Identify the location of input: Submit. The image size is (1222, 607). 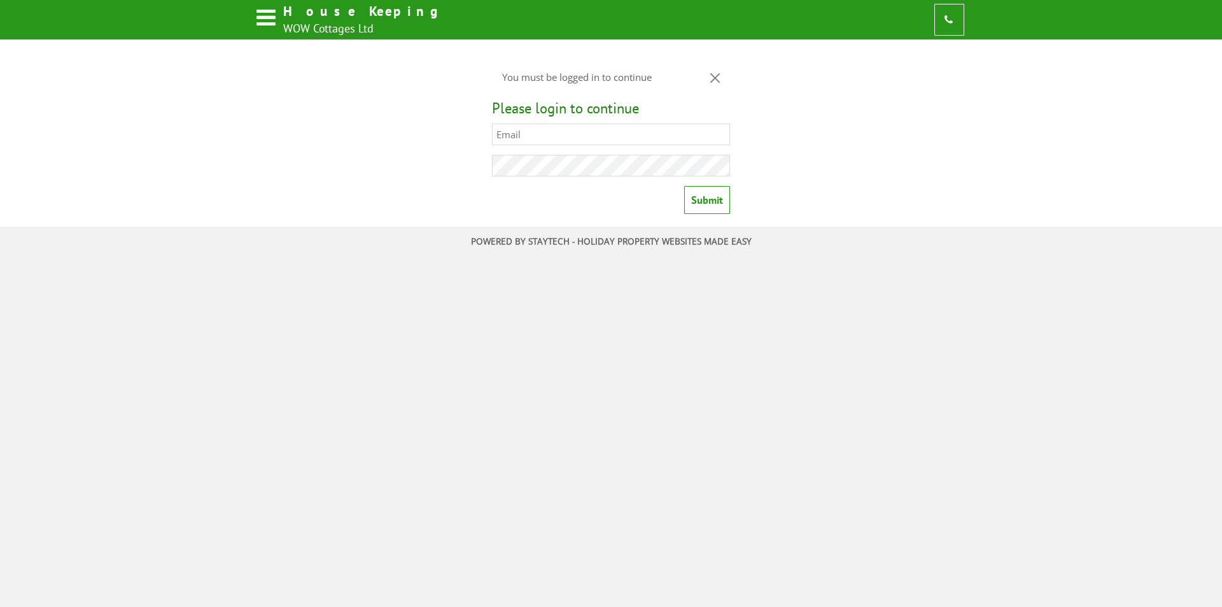
(707, 200).